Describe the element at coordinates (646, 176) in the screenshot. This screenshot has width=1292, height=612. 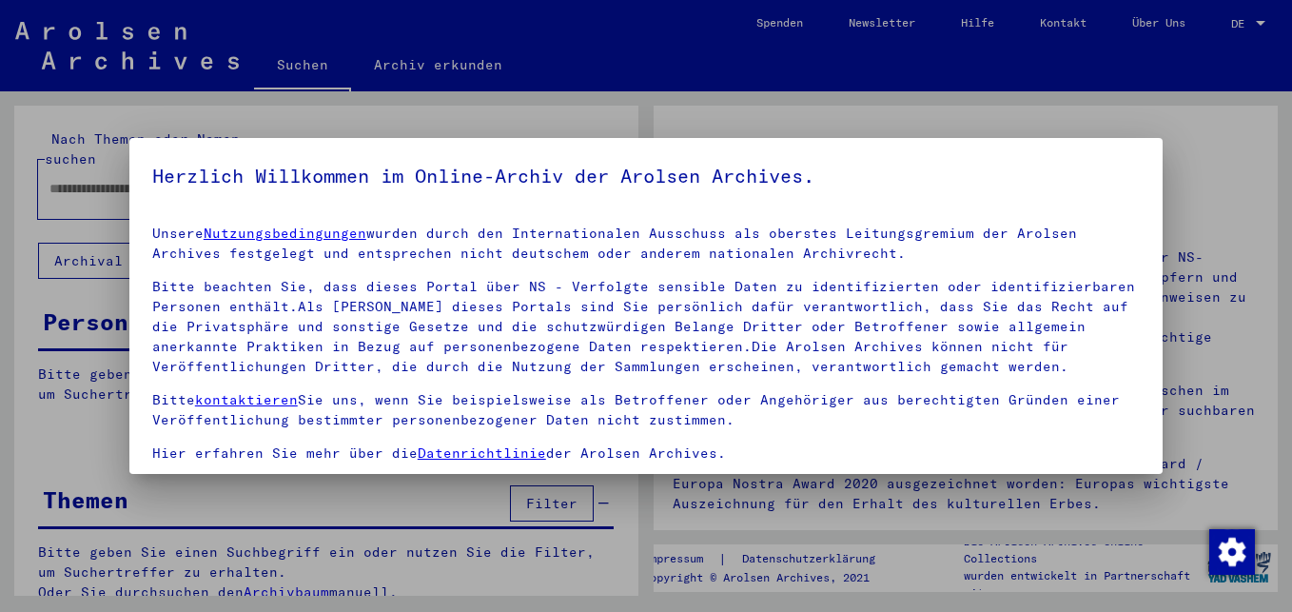
I see `h5: Herzlich Willkommen im Online-Archiv der Arolsen Archives.` at that location.